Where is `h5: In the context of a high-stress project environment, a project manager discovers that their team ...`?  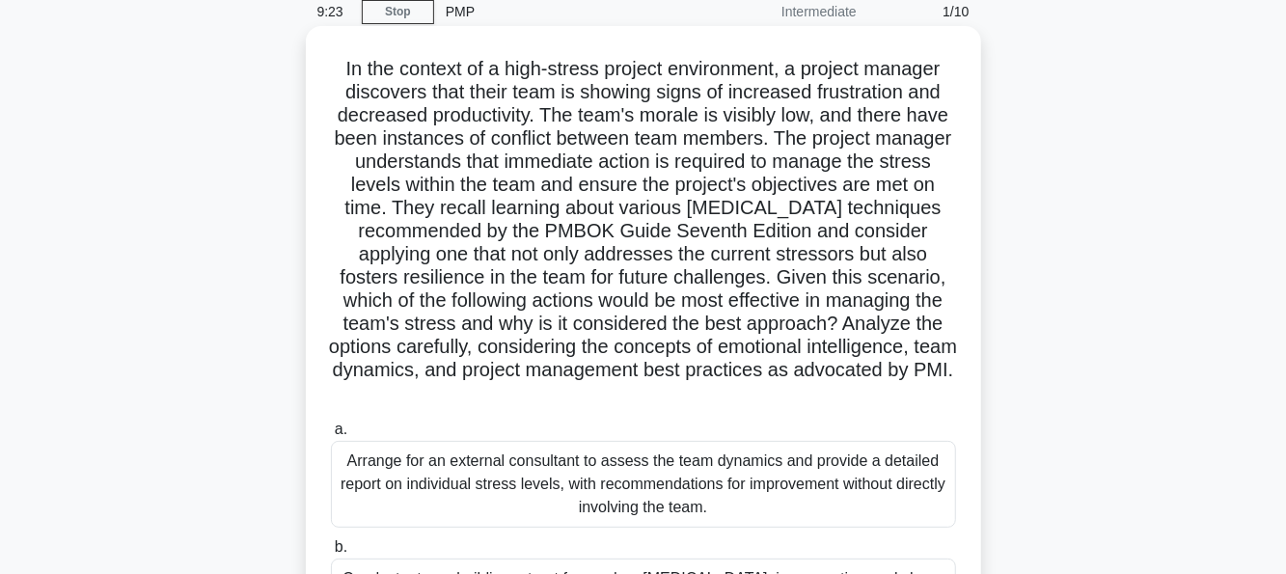 h5: In the context of a high-stress project environment, a project manager discovers that their team ... is located at coordinates (643, 231).